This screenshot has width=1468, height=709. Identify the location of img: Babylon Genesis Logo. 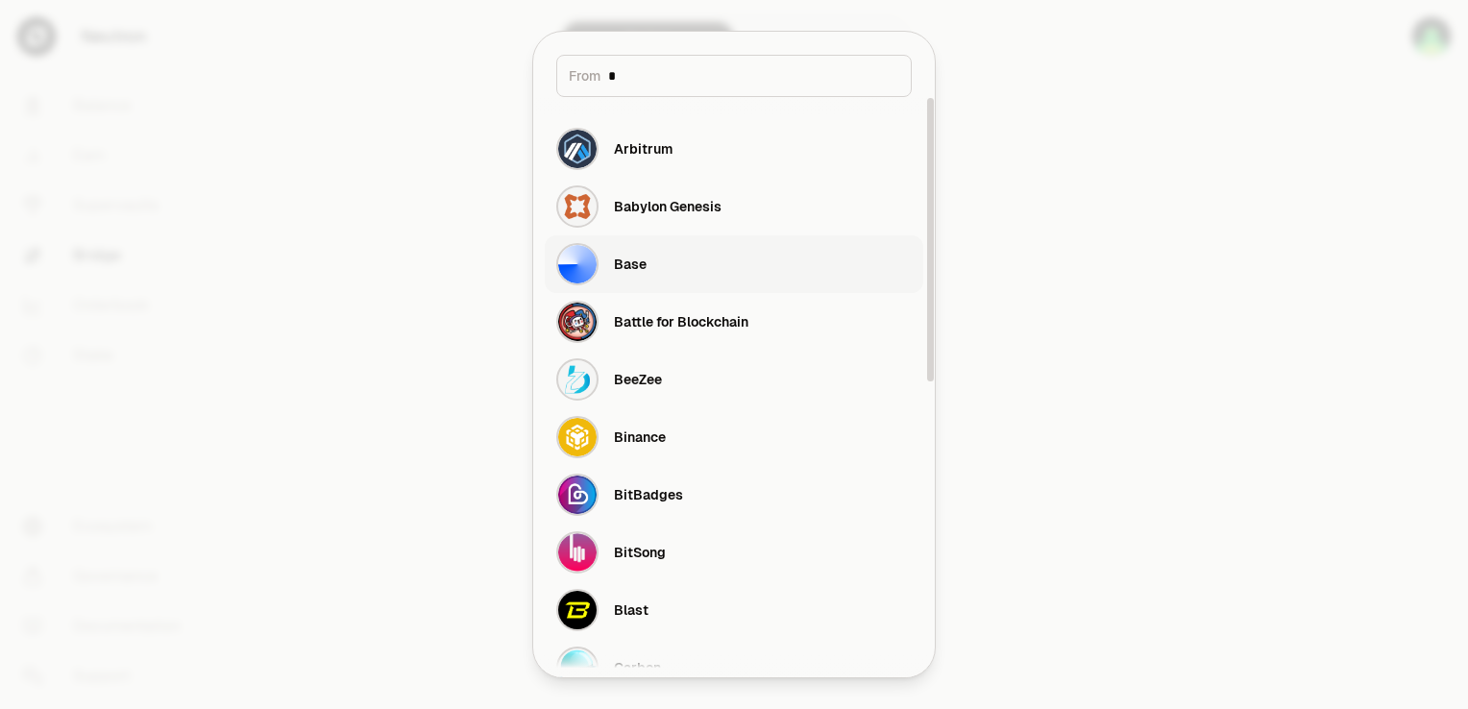
(578, 207).